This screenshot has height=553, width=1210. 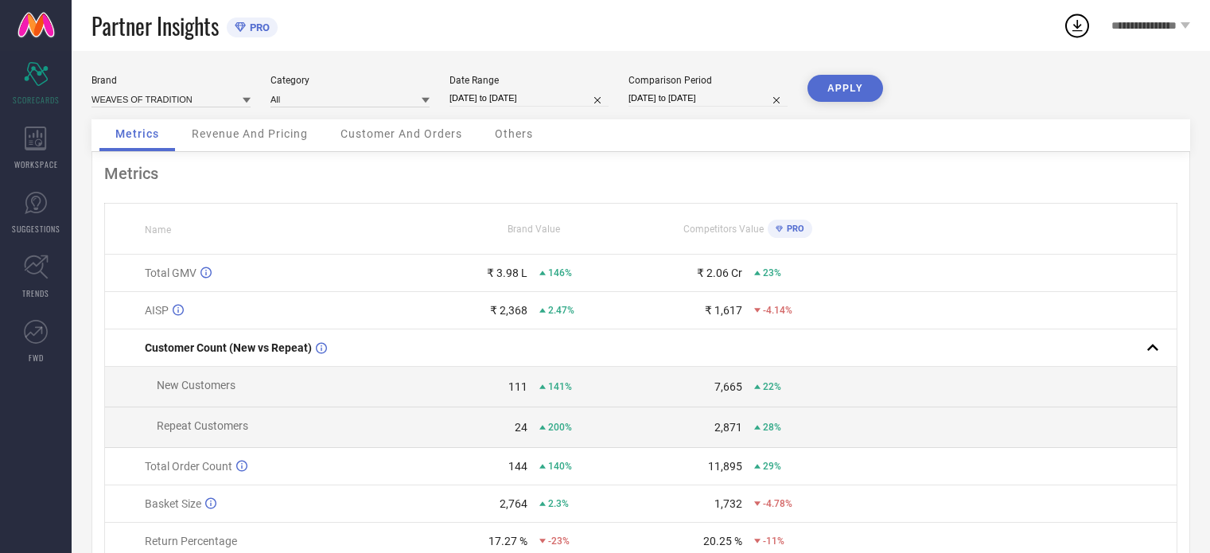 I want to click on div: ₹ 2,368, so click(x=508, y=310).